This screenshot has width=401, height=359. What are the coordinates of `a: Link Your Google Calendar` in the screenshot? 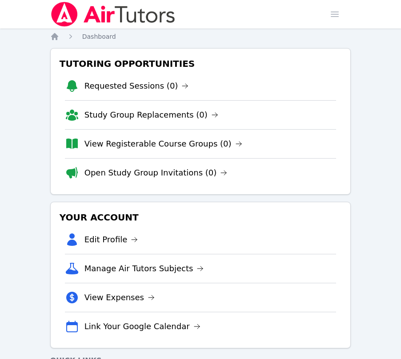 It's located at (142, 326).